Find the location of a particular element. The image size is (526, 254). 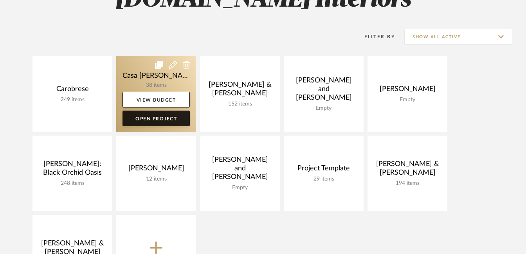

div: Project Template is located at coordinates (324, 170).